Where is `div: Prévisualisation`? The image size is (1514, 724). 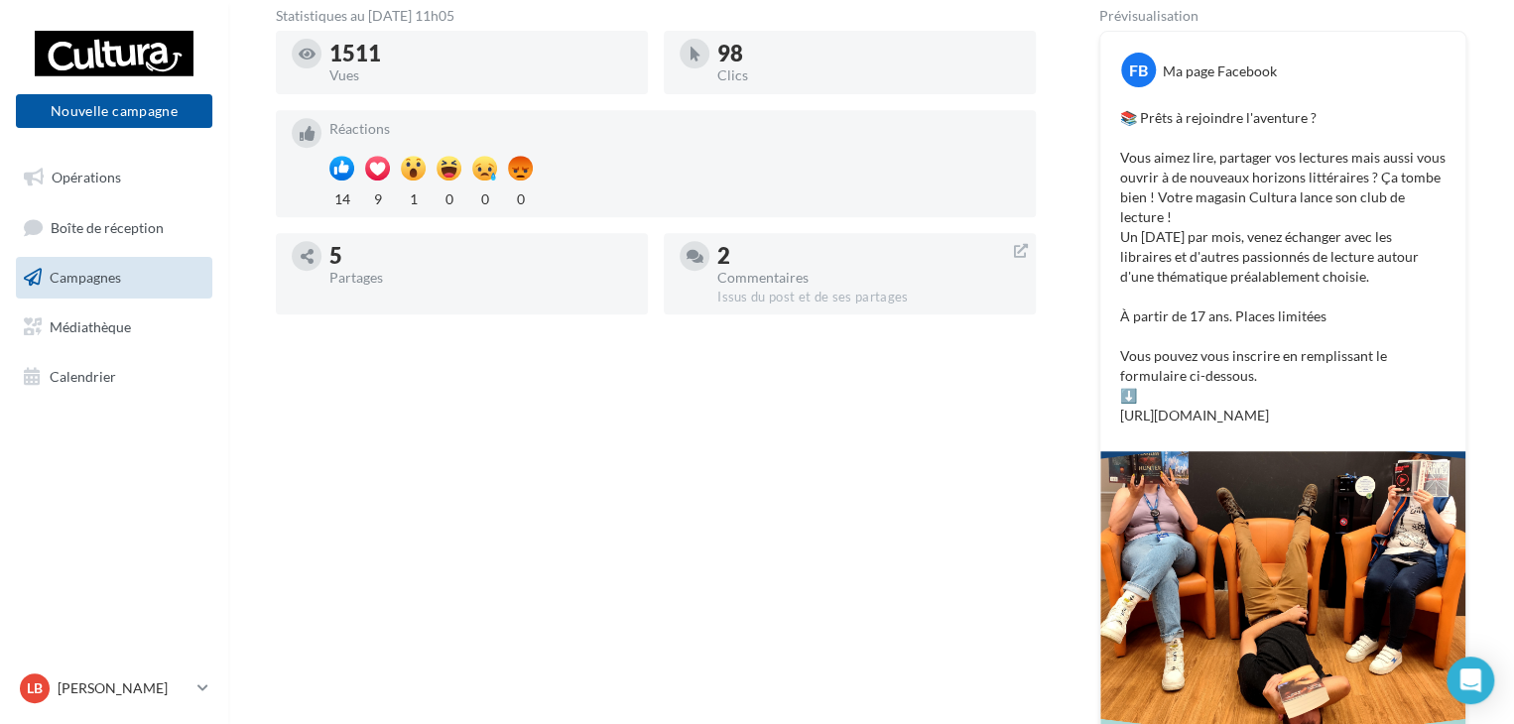
div: Prévisualisation is located at coordinates (1283, 16).